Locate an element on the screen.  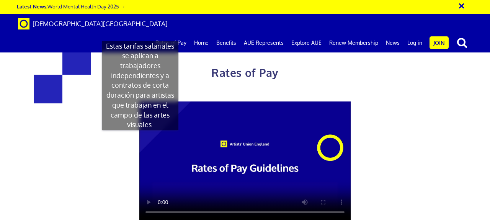
a: News is located at coordinates (393, 43).